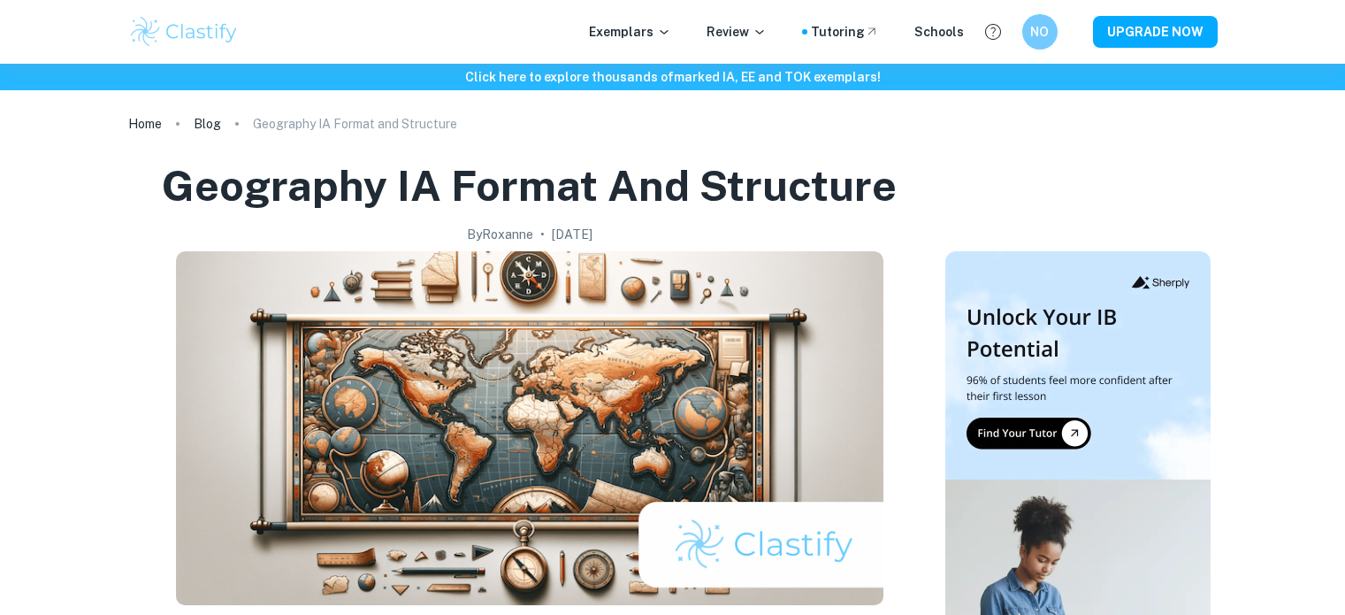 Image resolution: width=1345 pixels, height=615 pixels. What do you see at coordinates (184, 32) in the screenshot?
I see `a: Clastify logo` at bounding box center [184, 32].